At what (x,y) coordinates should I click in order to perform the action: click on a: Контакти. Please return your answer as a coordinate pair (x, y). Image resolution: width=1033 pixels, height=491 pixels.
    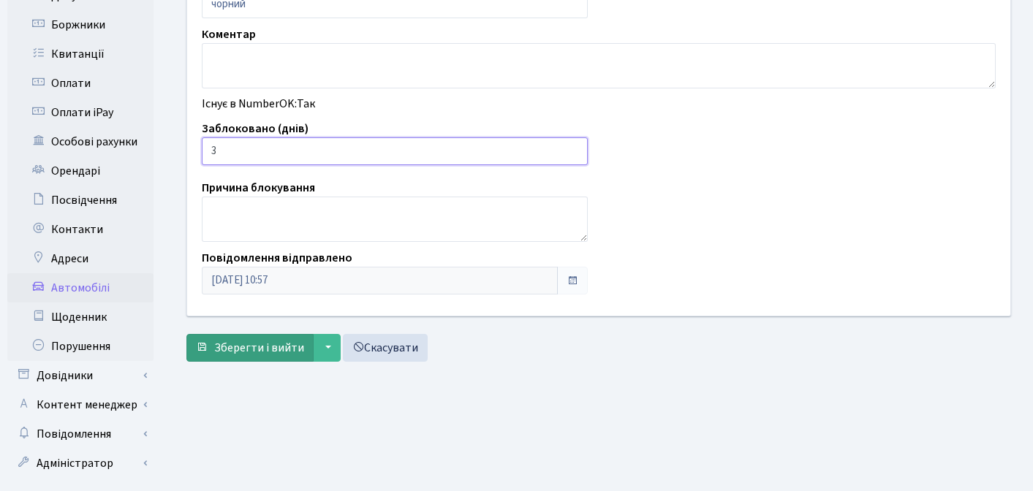
    Looking at the image, I should click on (80, 230).